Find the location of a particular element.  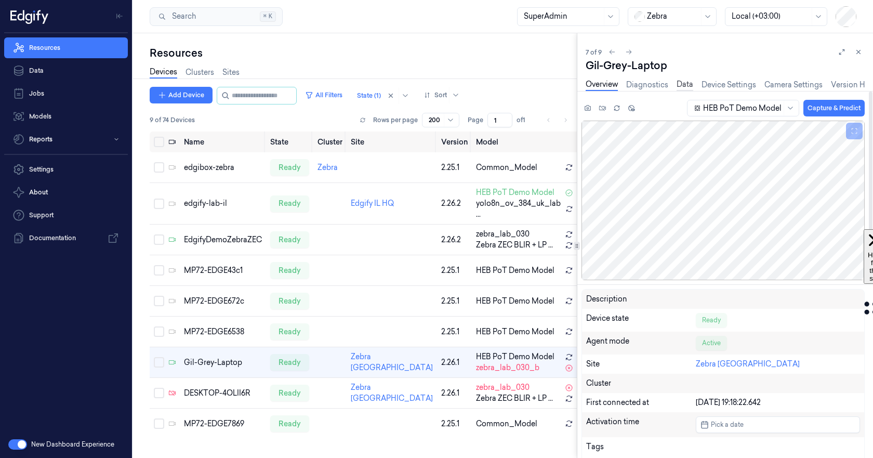

div: Description is located at coordinates (641, 299).